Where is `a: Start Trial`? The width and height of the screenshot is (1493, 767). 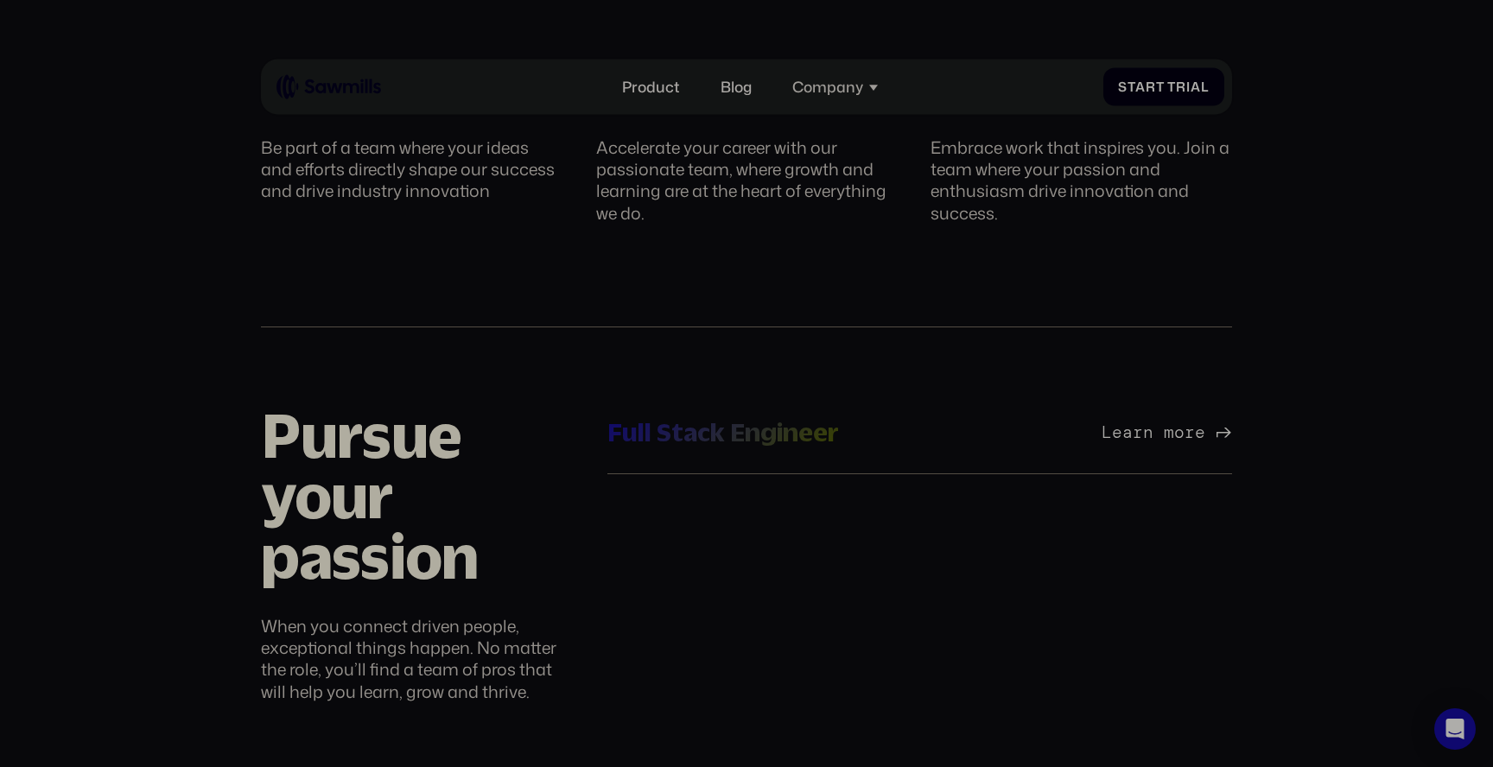
a: Start Trial is located at coordinates (1164, 87).